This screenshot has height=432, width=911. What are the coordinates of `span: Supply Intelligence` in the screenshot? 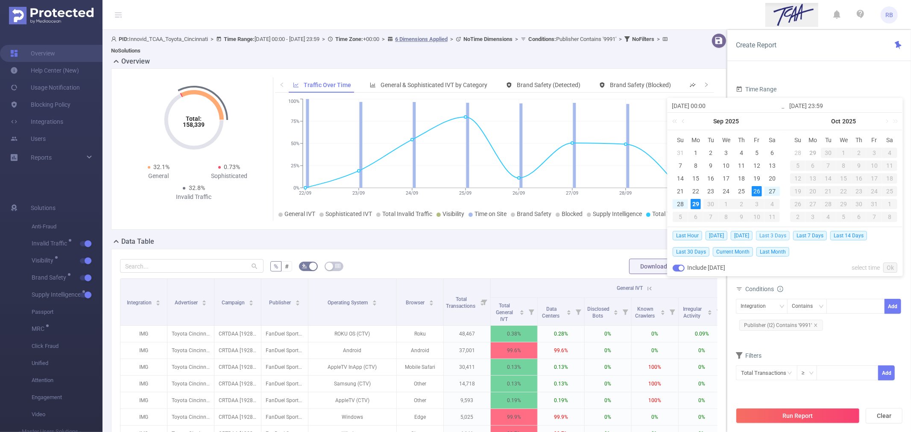 It's located at (58, 295).